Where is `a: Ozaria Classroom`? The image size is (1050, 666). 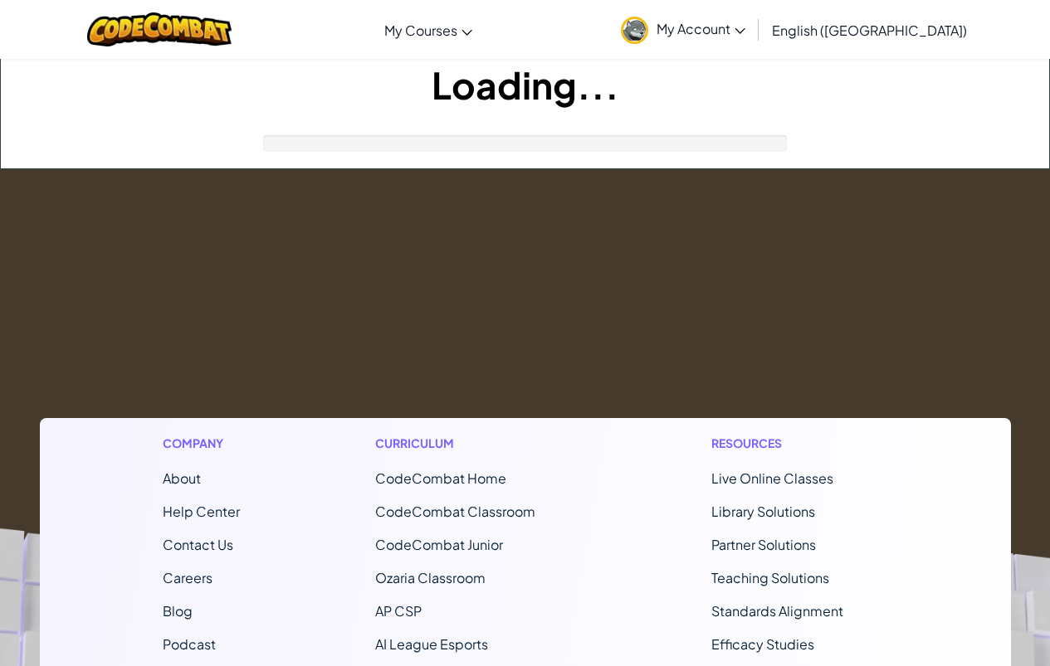
a: Ozaria Classroom is located at coordinates (430, 578).